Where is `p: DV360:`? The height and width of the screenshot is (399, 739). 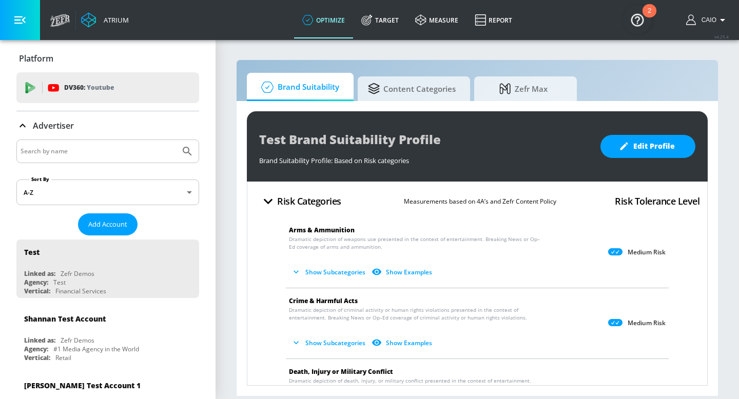 p: DV360: is located at coordinates (89, 88).